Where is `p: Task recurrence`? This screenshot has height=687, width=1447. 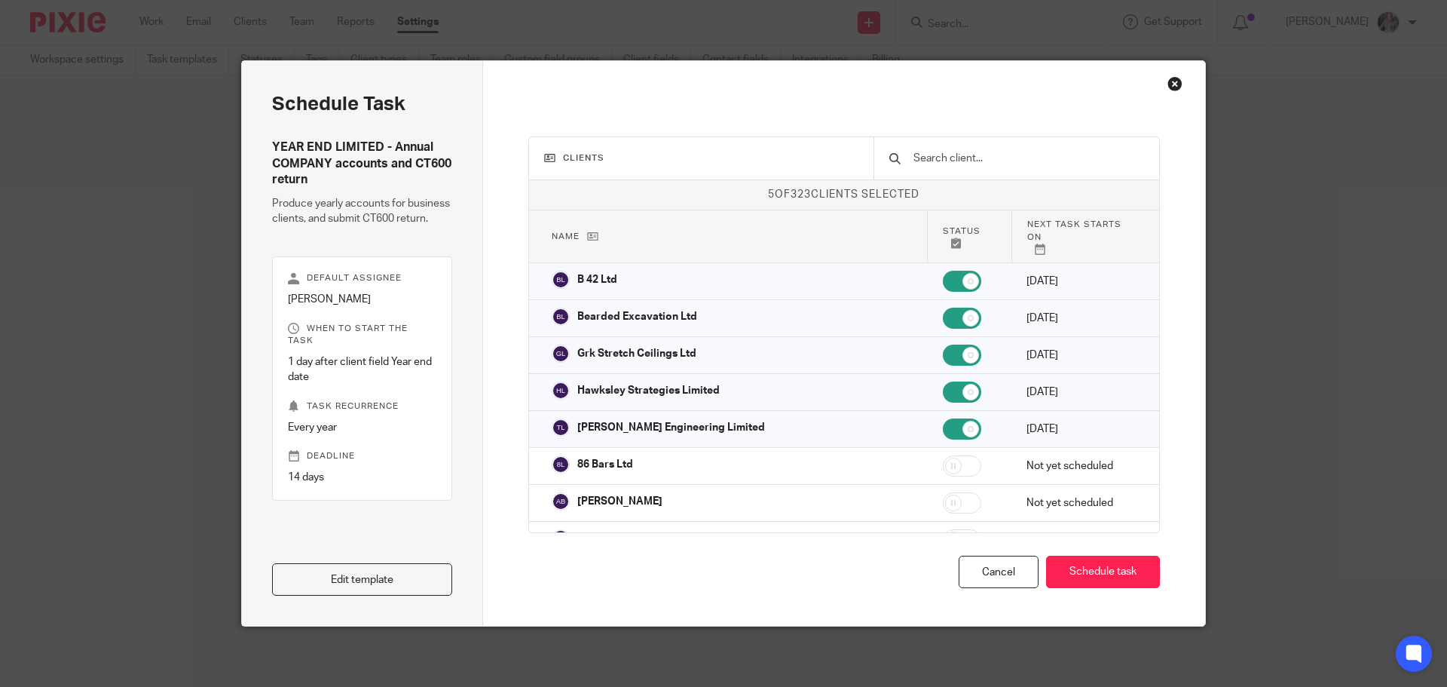
p: Task recurrence is located at coordinates (362, 406).